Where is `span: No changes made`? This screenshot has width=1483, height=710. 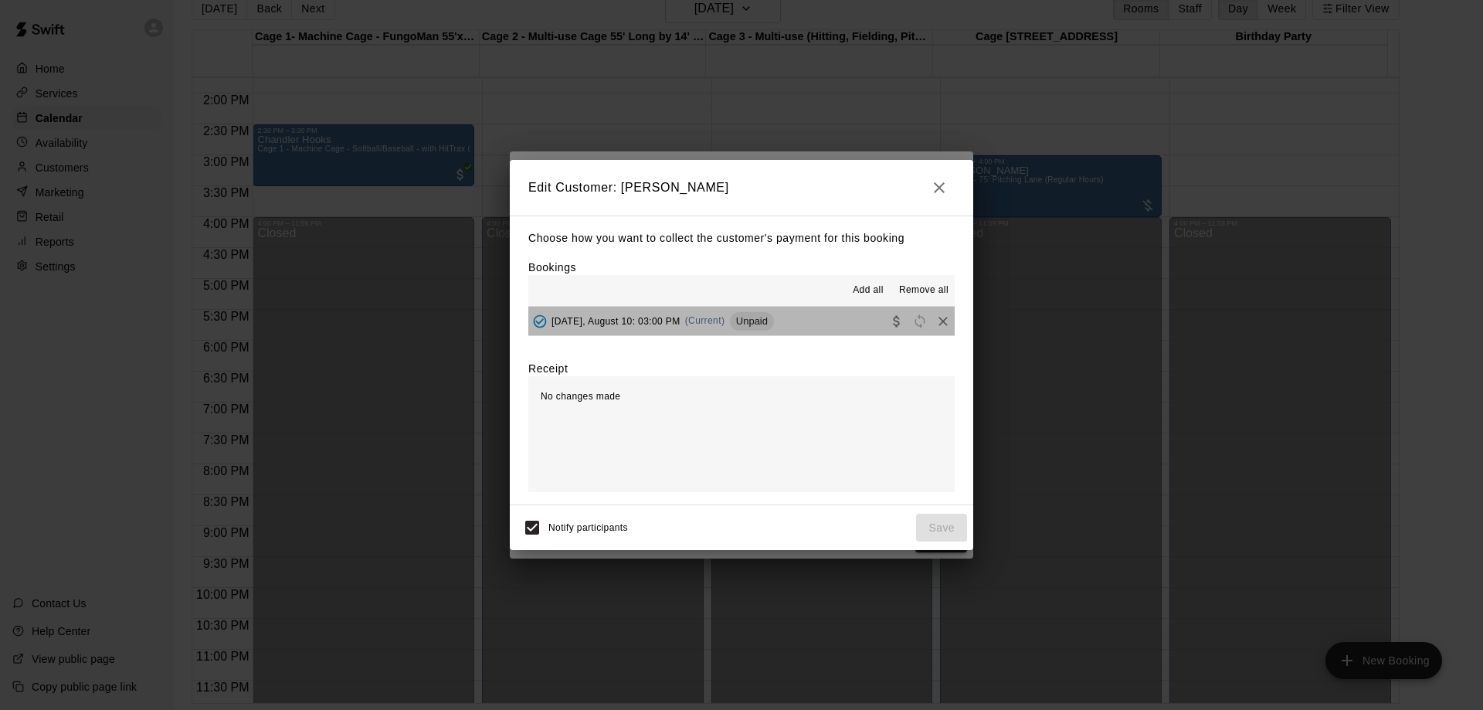
span: No changes made is located at coordinates (580, 396).